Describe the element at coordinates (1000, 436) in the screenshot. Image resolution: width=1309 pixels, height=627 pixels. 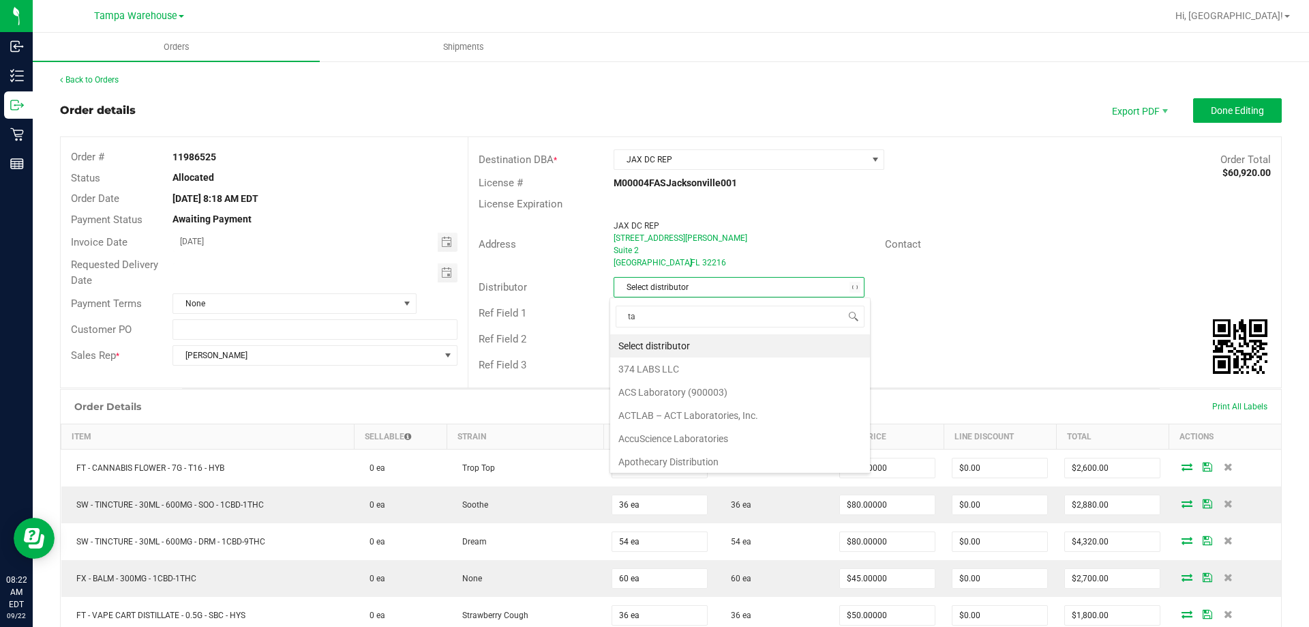
I see `th: Line Discount` at that location.